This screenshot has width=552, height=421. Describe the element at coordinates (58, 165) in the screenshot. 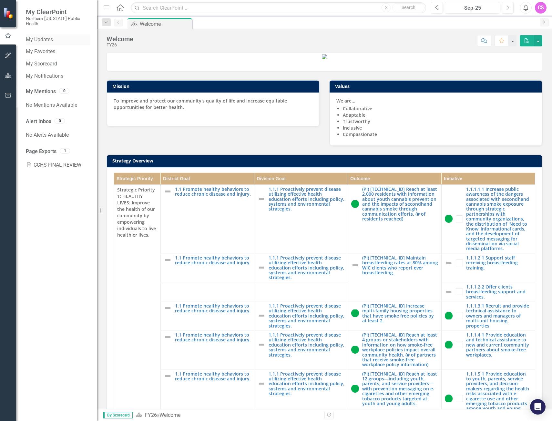

I see `a: CCHS FINAL REVIEW` at that location.